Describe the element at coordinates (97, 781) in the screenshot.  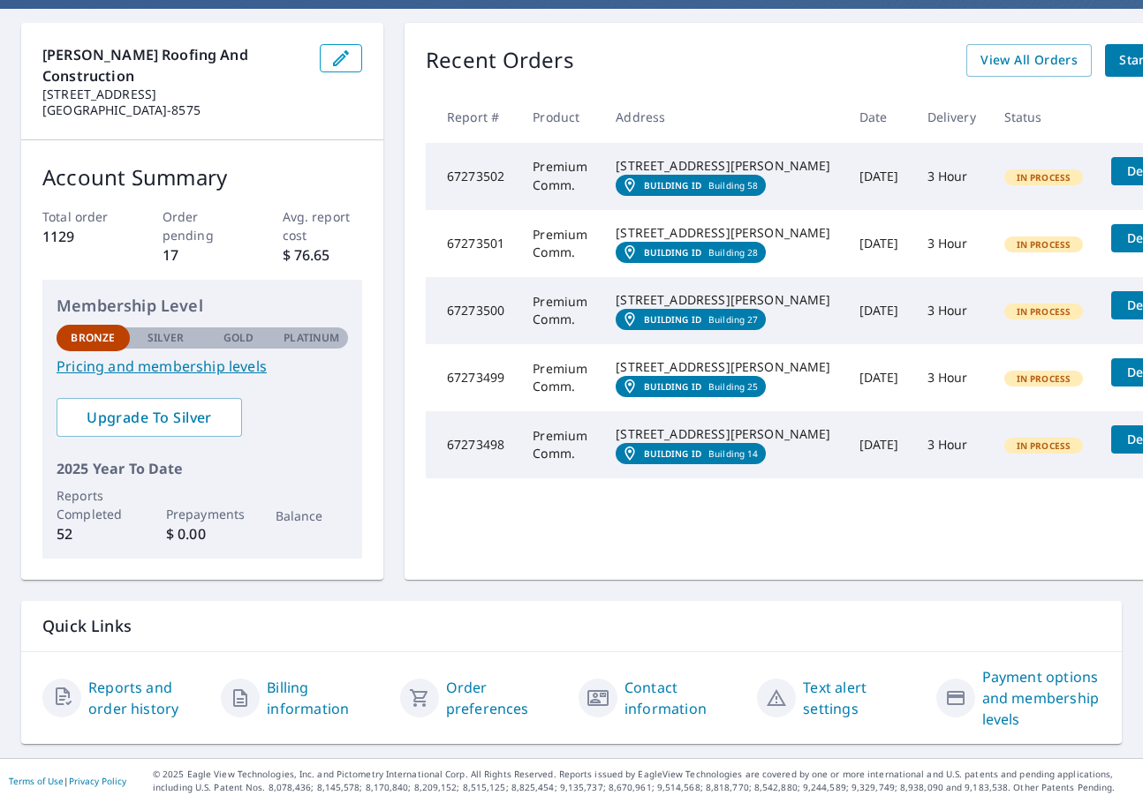
I see `a: Privacy Policy` at that location.